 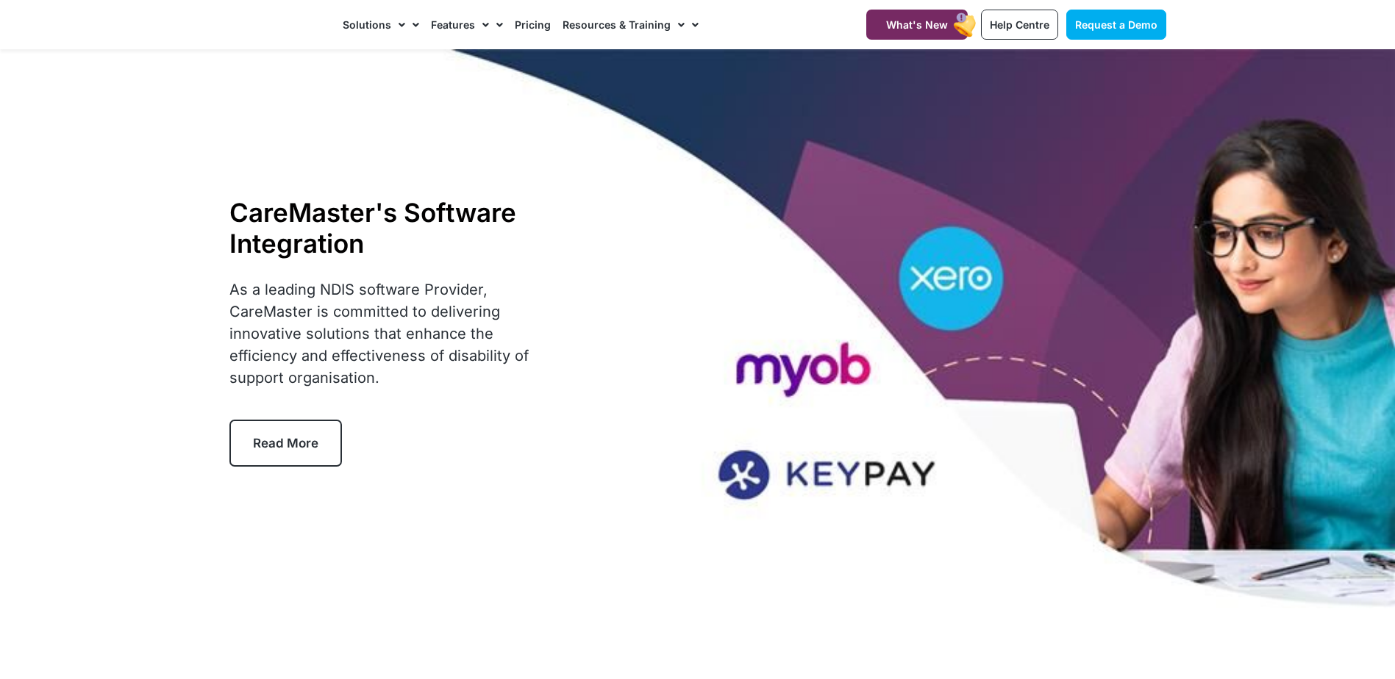 What do you see at coordinates (388, 228) in the screenshot?
I see `h1: CareMaster's Software Integration` at bounding box center [388, 228].